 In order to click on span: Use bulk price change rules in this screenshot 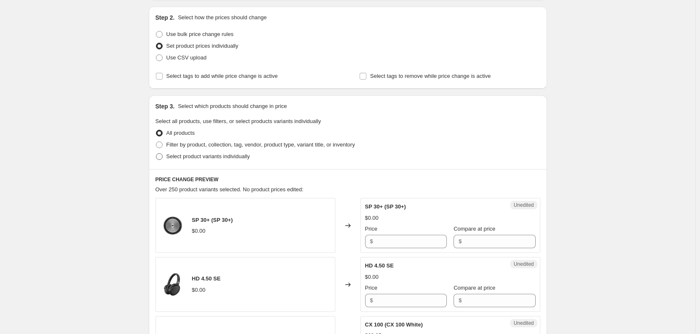, I will do `click(200, 34)`.